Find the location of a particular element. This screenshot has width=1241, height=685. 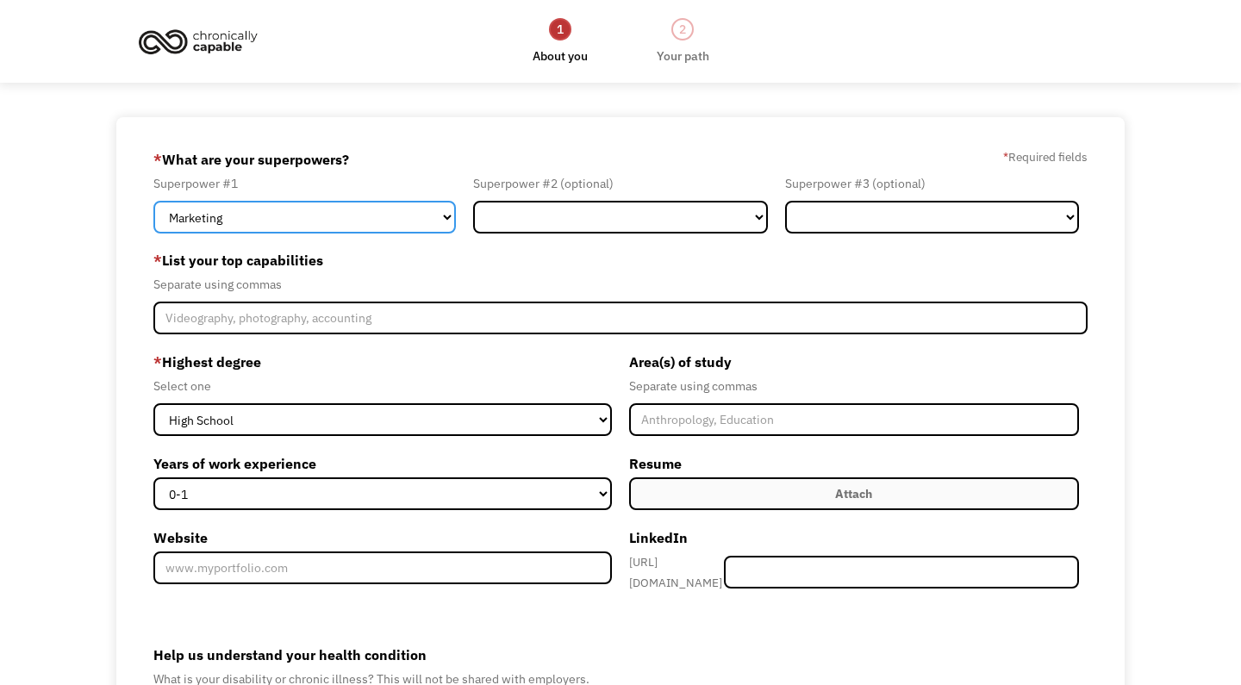

div: 2 is located at coordinates (682, 29).